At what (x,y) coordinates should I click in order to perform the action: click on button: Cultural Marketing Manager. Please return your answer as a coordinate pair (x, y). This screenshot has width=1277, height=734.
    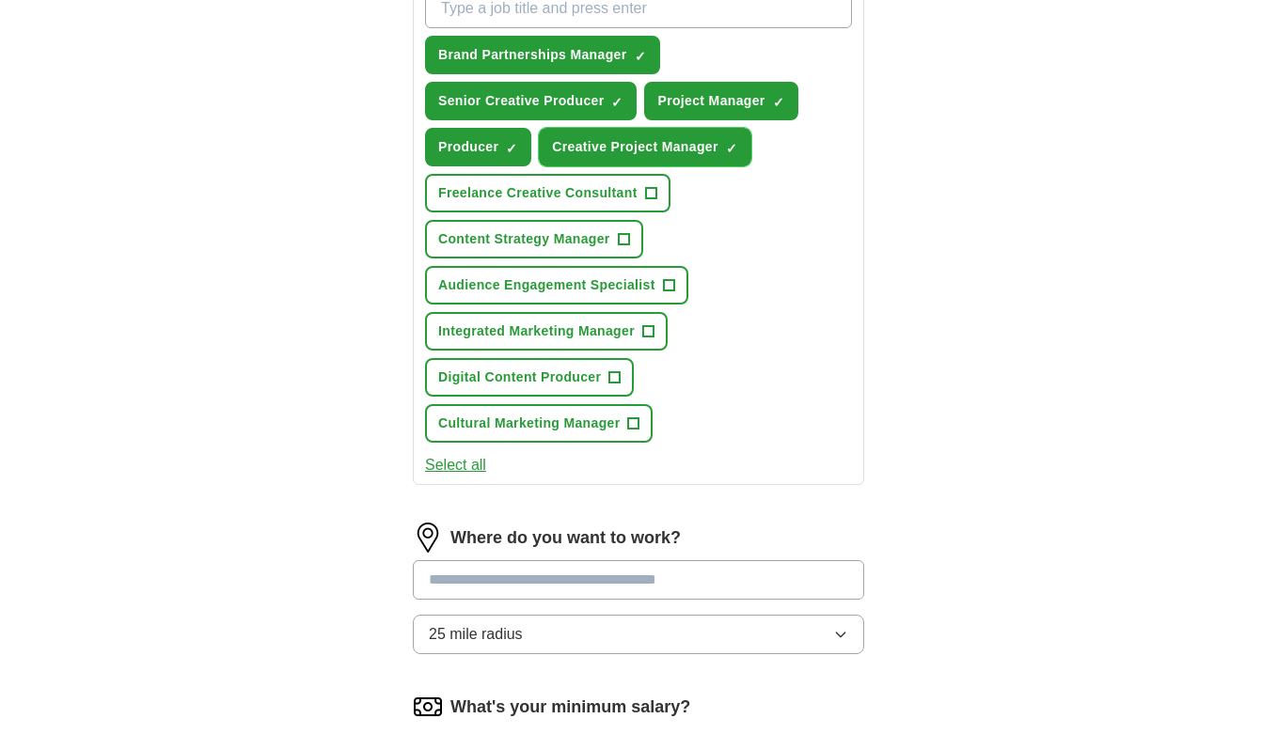
    Looking at the image, I should click on (539, 423).